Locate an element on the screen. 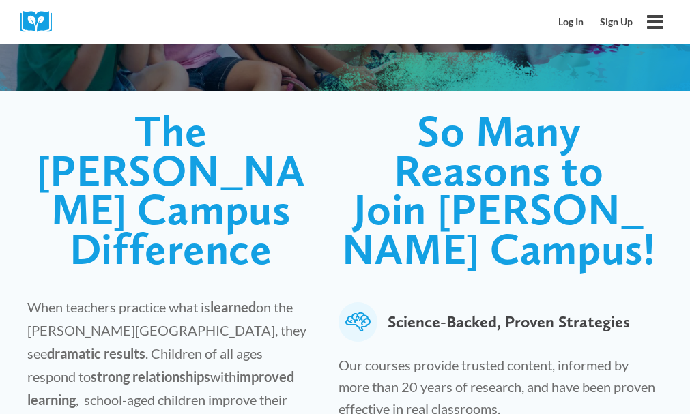  span: Science-Backed, Proven Strategies is located at coordinates (509, 322).